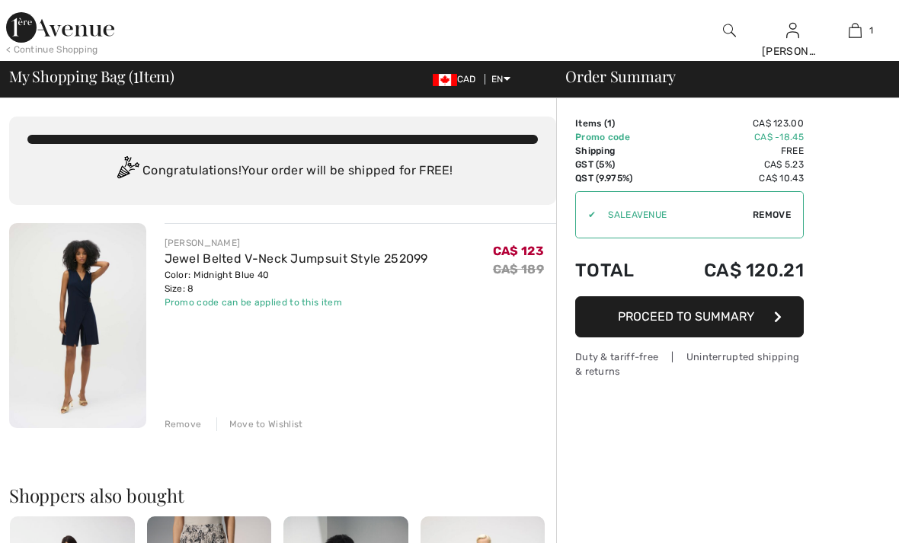 This screenshot has height=543, width=899. What do you see at coordinates (731, 137) in the screenshot?
I see `td: CA$ -18.45` at bounding box center [731, 137].